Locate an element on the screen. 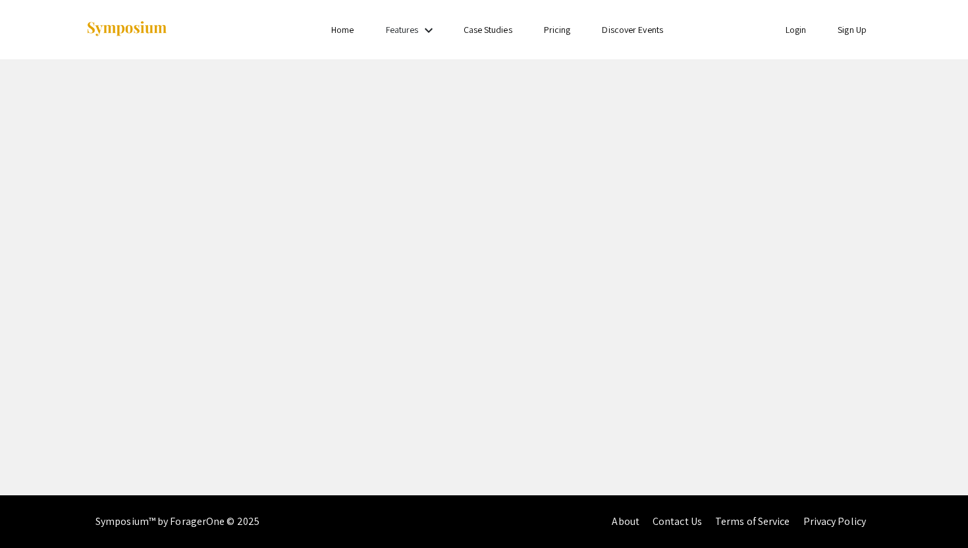 The image size is (968, 548). a: Sign Up is located at coordinates (852, 30).